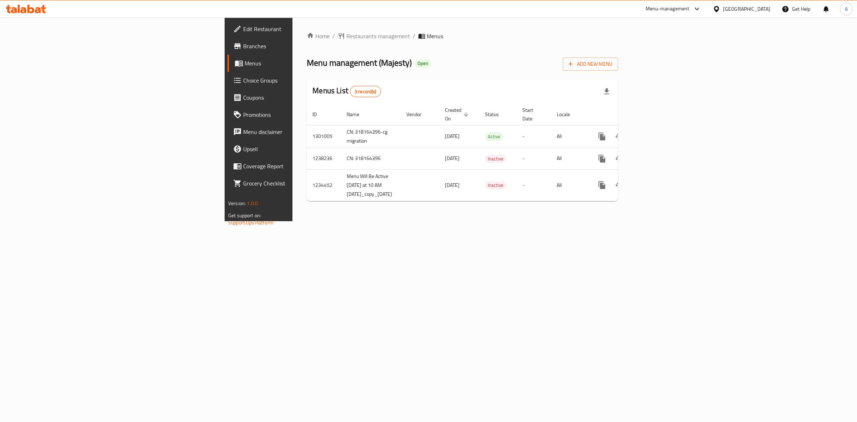  I want to click on a: Coverage Report, so click(297, 166).